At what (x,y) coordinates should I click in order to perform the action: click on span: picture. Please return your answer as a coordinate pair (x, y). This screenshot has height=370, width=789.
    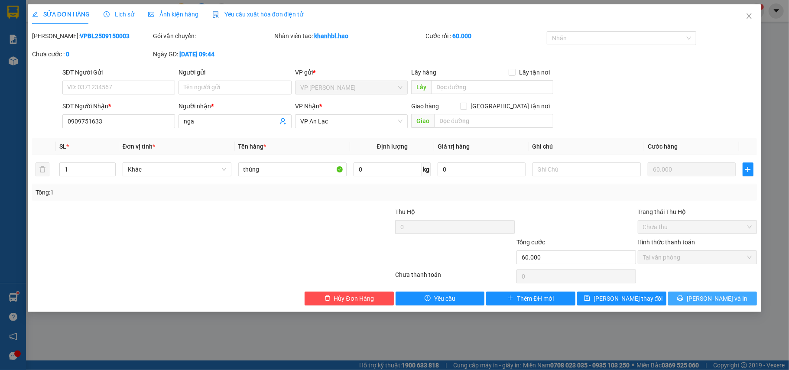
    Looking at the image, I should click on (151, 14).